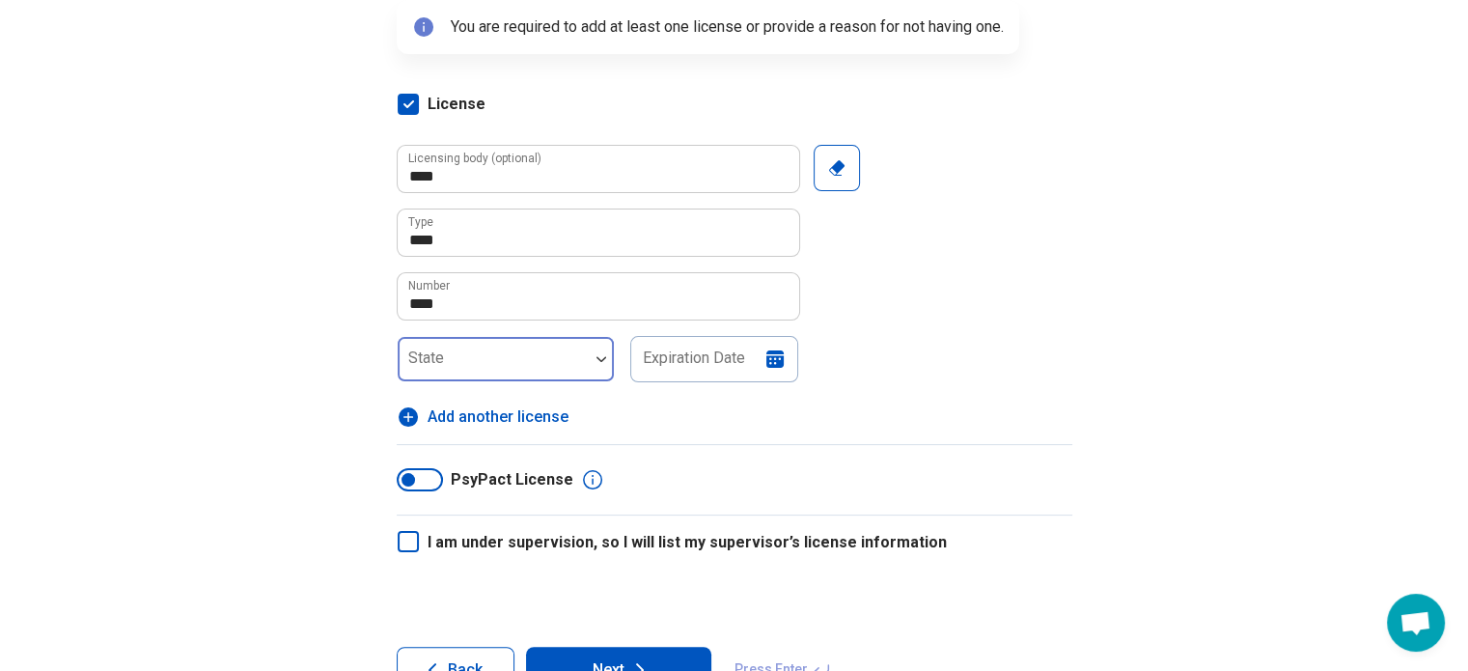 Image resolution: width=1468 pixels, height=671 pixels. Describe the element at coordinates (512, 480) in the screenshot. I see `span: PsyPact License` at that location.